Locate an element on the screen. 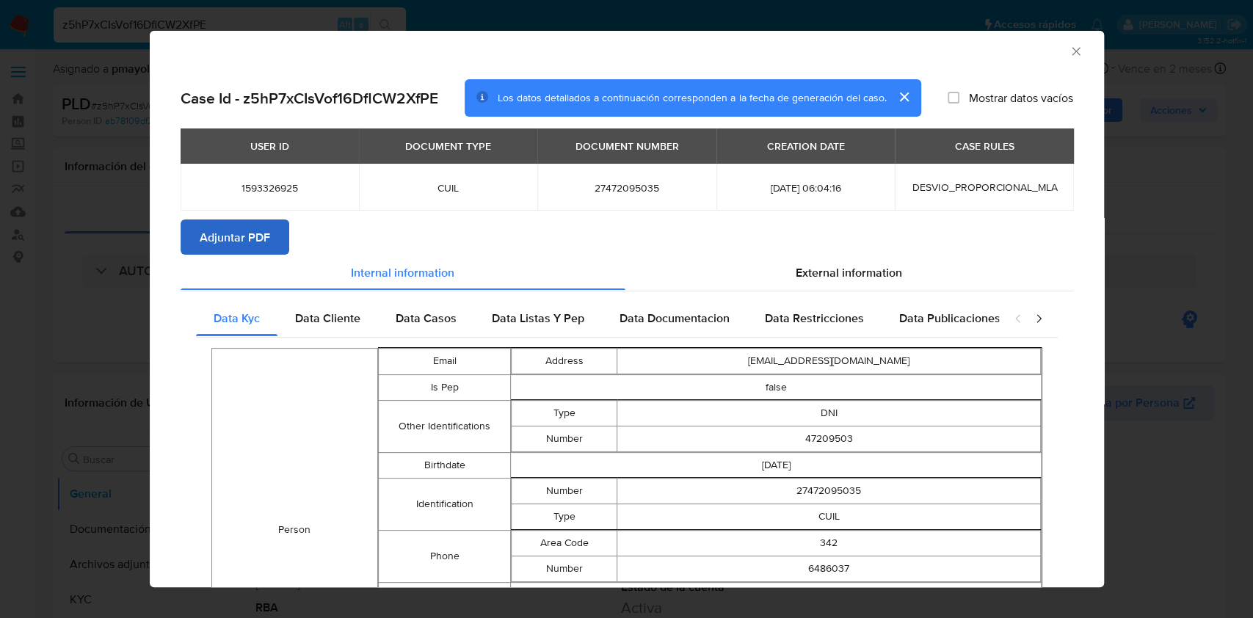 The width and height of the screenshot is (1253, 618). td: Phone is located at coordinates (444, 556).